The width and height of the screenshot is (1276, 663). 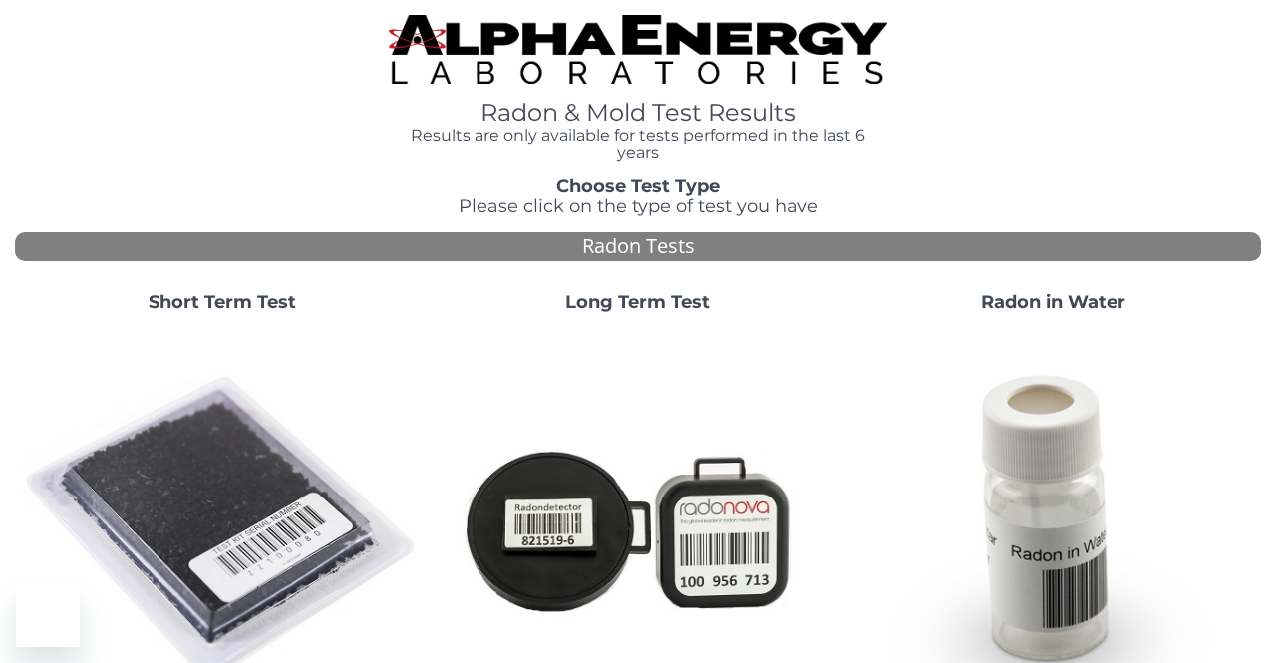 What do you see at coordinates (637, 302) in the screenshot?
I see `strong: Long Term Test` at bounding box center [637, 302].